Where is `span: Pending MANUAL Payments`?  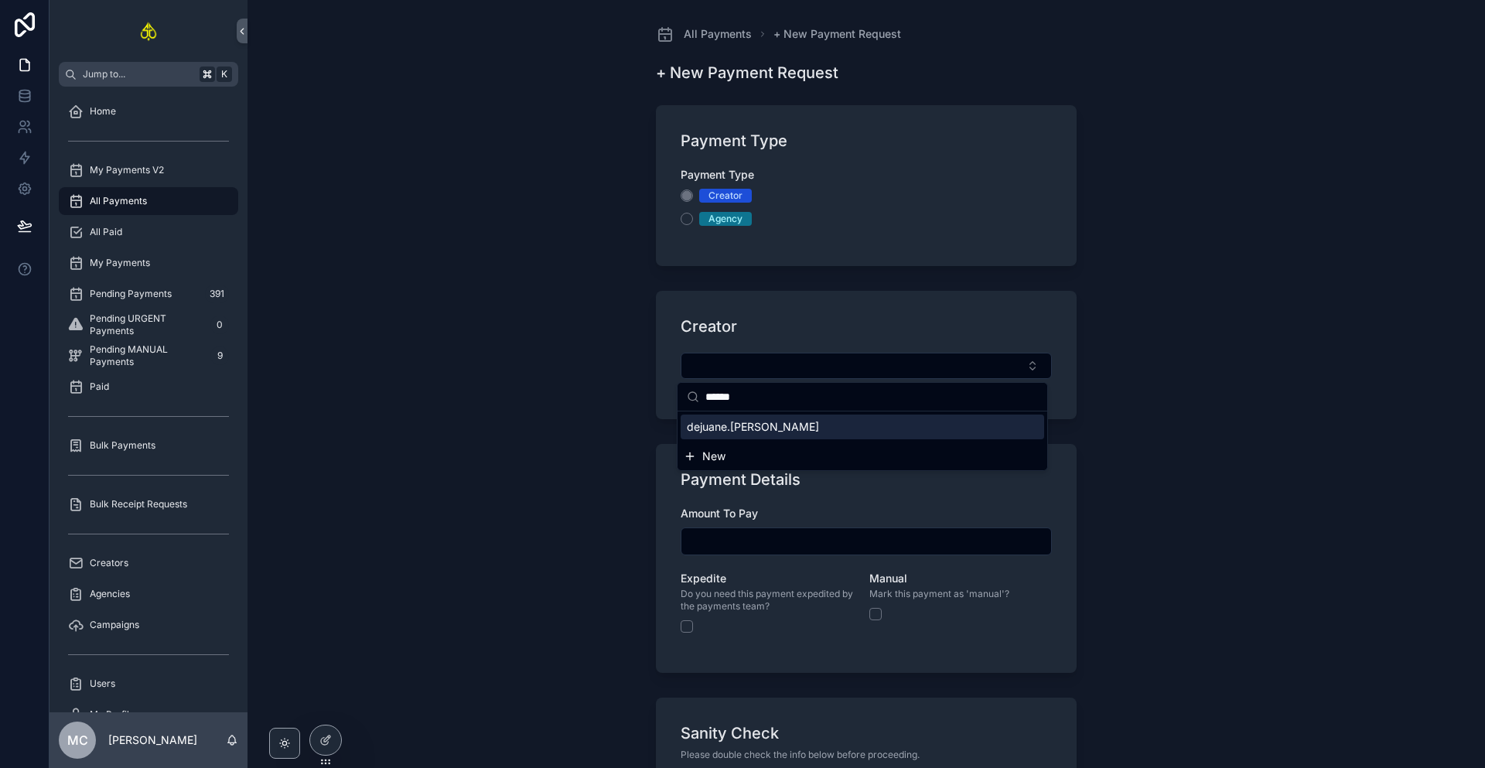 span: Pending MANUAL Payments is located at coordinates (147, 356).